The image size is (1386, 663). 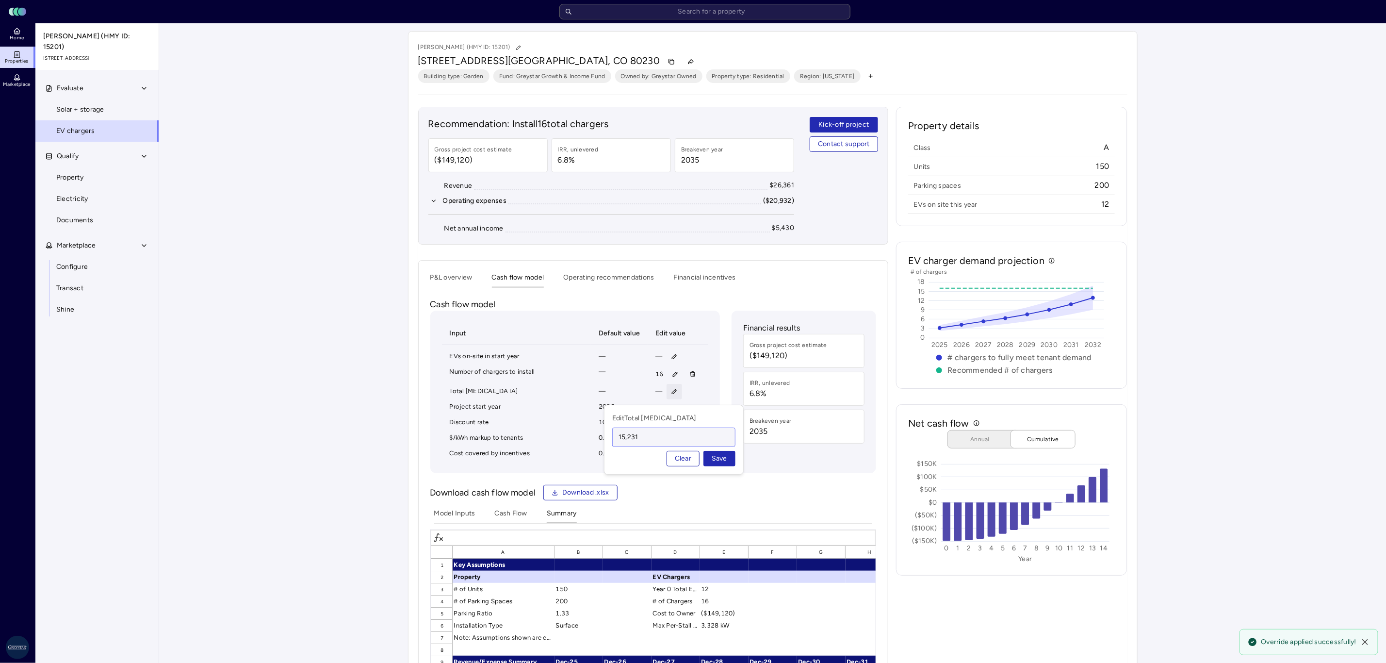 What do you see at coordinates (683, 459) in the screenshot?
I see `span: Clear` at bounding box center [683, 459].